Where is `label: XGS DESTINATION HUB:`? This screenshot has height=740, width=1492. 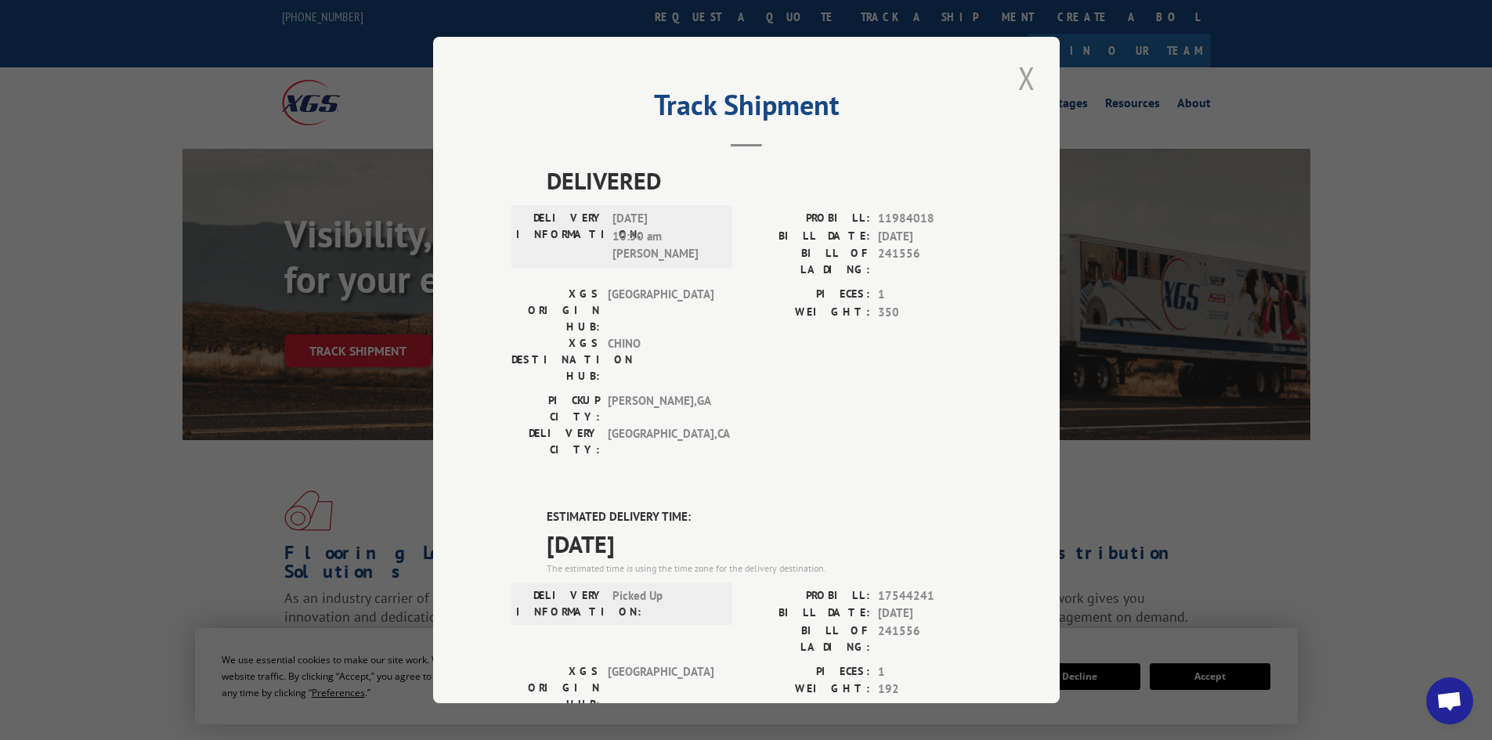
label: XGS DESTINATION HUB: is located at coordinates (555, 359).